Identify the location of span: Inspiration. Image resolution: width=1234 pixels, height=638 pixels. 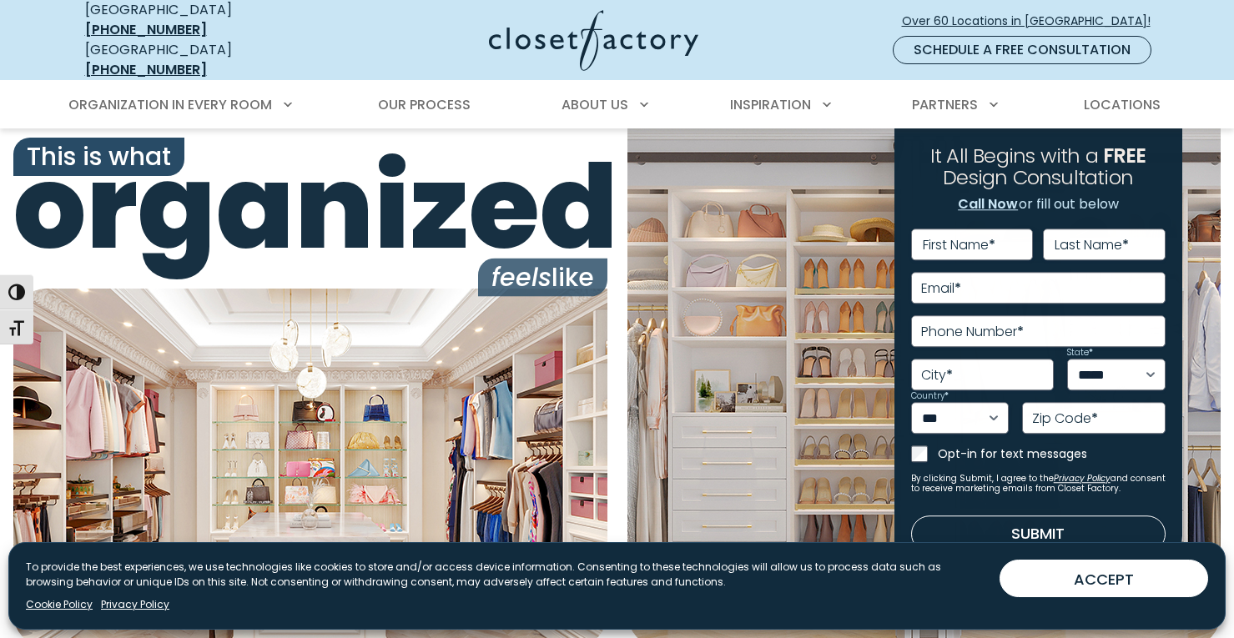
(770, 104).